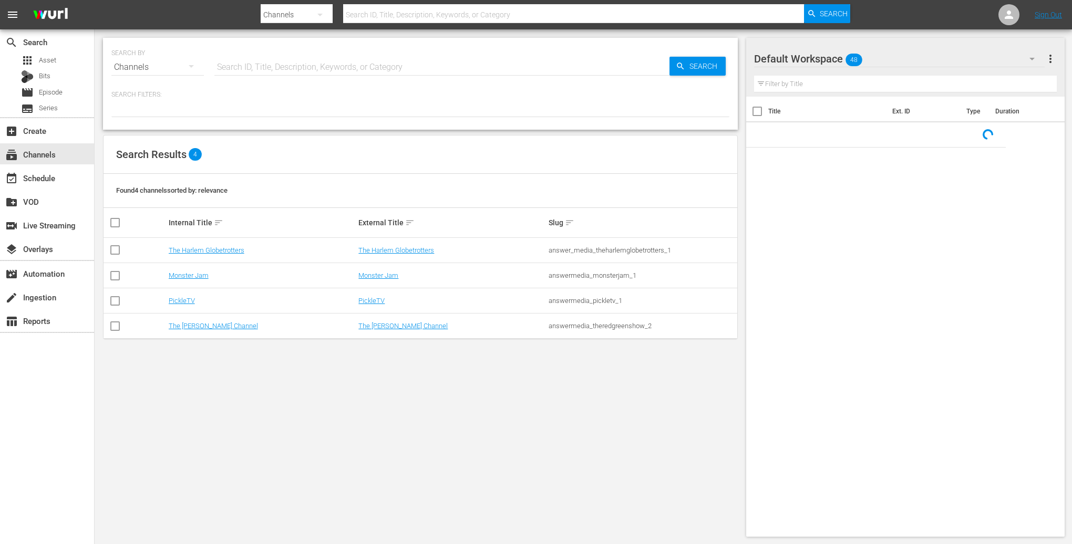  I want to click on button: more_vert, so click(1050, 59).